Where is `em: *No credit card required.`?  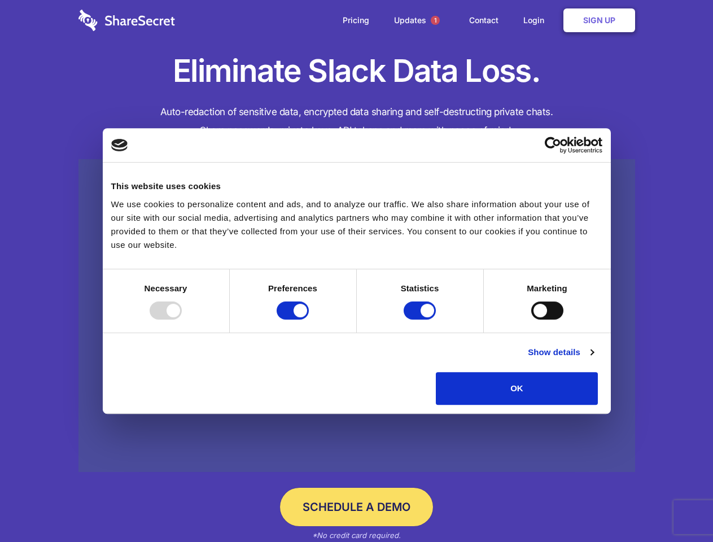 em: *No credit card required. is located at coordinates (356, 535).